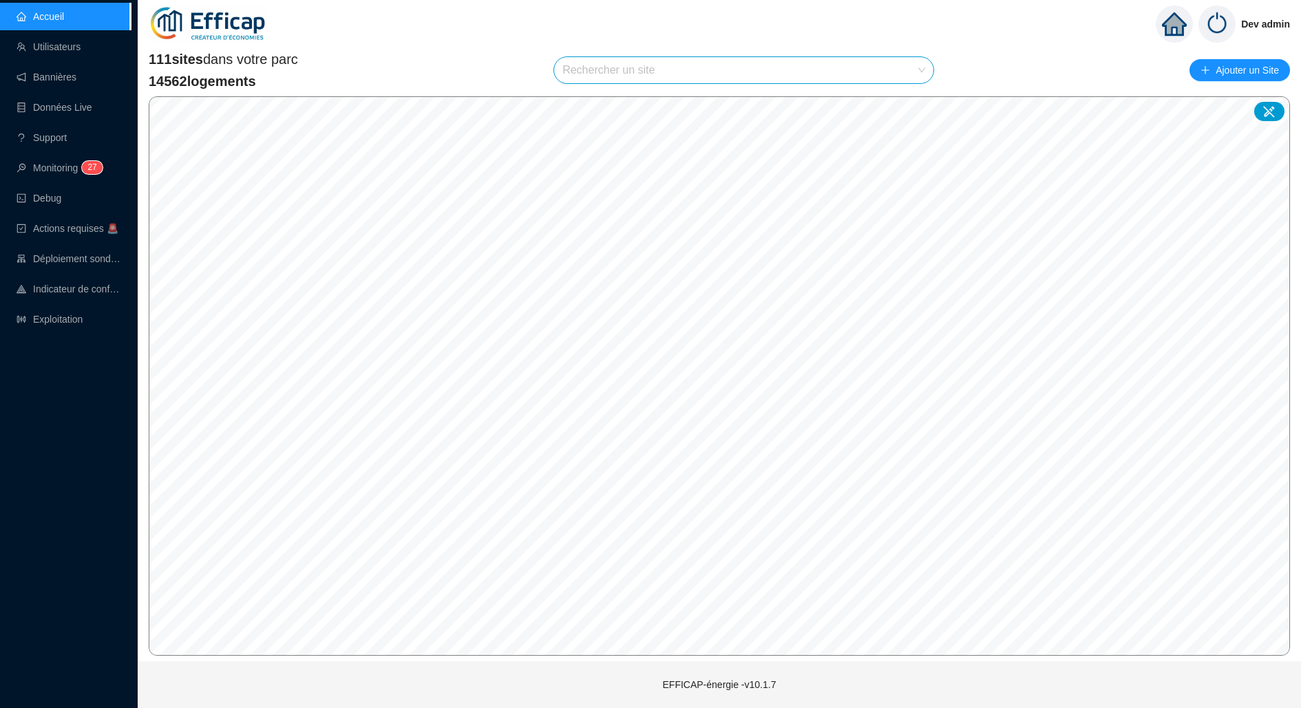 The width and height of the screenshot is (1301, 708). What do you see at coordinates (1247, 70) in the screenshot?
I see `span: Ajouter un Site` at bounding box center [1247, 70].